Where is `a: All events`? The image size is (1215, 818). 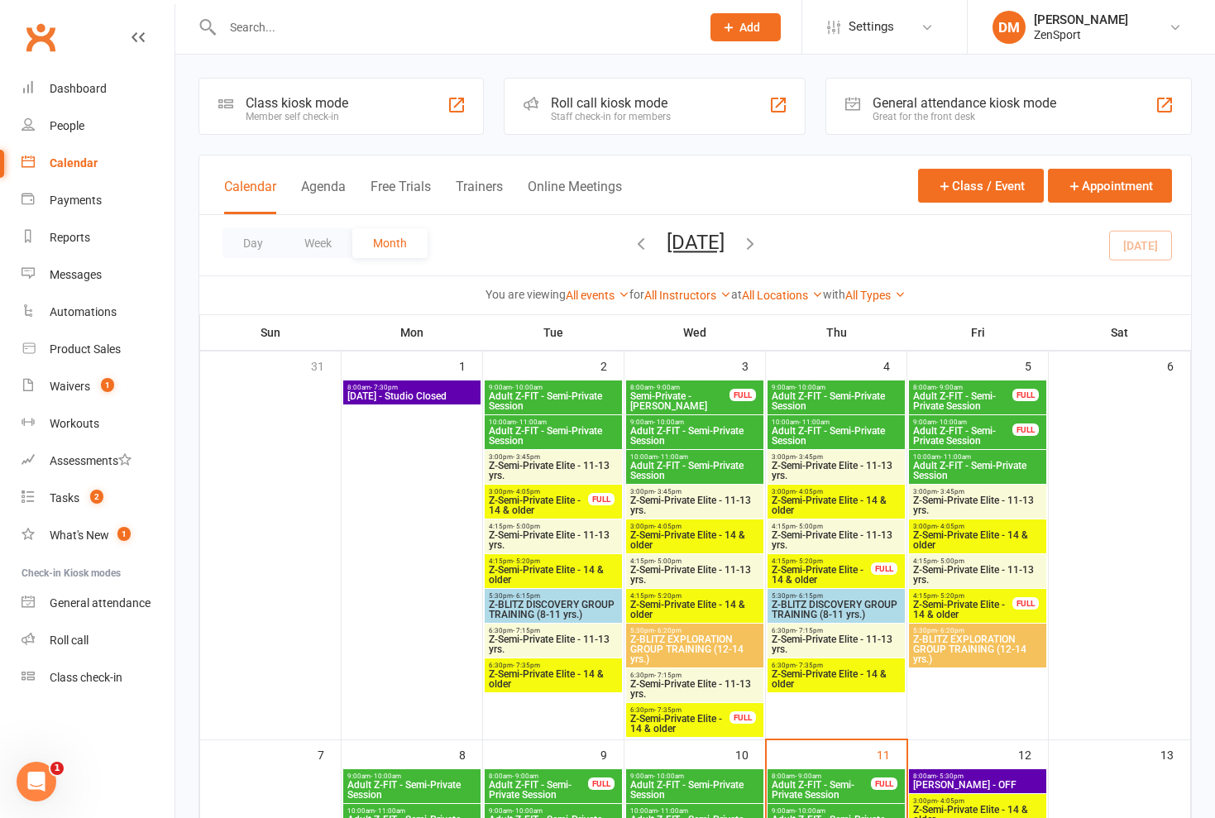
a: All events is located at coordinates (597, 295).